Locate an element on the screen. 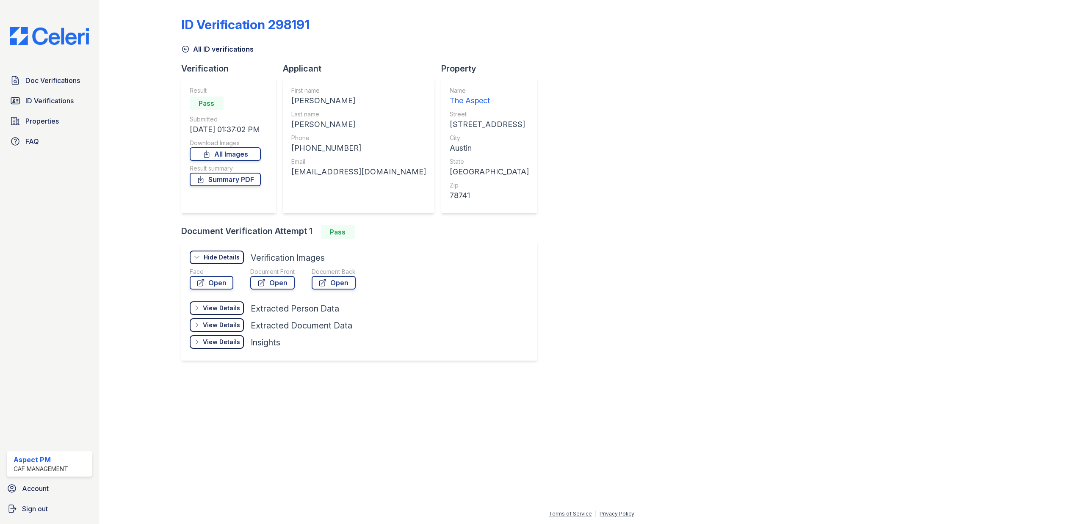 This screenshot has height=524, width=1084. a: Terms of Service is located at coordinates (570, 514).